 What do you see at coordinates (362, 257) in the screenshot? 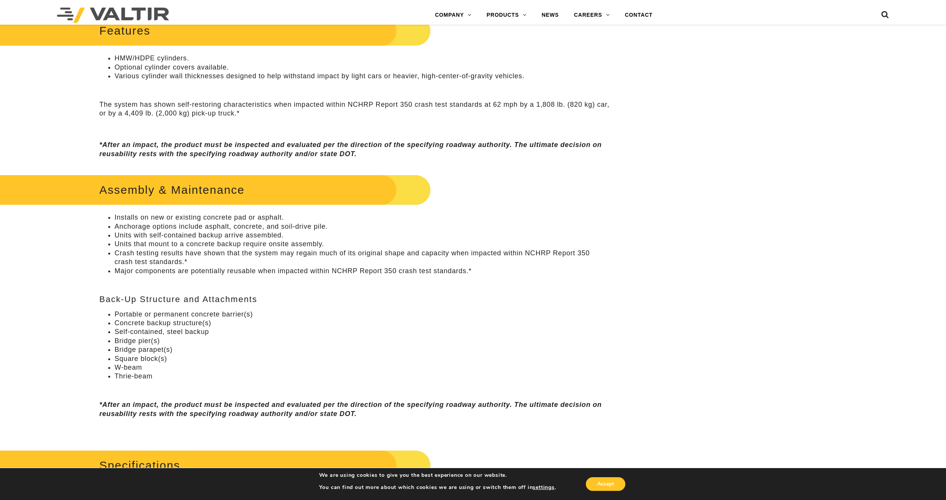
I see `li: Crash testing results have shown that the system may regain much of its original shape and capaci...` at bounding box center [362, 257].